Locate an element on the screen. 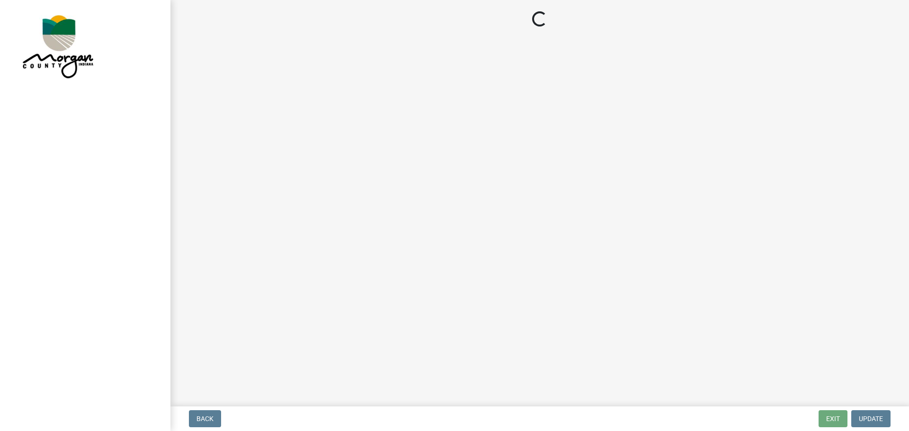 The image size is (909, 431). button: Update is located at coordinates (871, 419).